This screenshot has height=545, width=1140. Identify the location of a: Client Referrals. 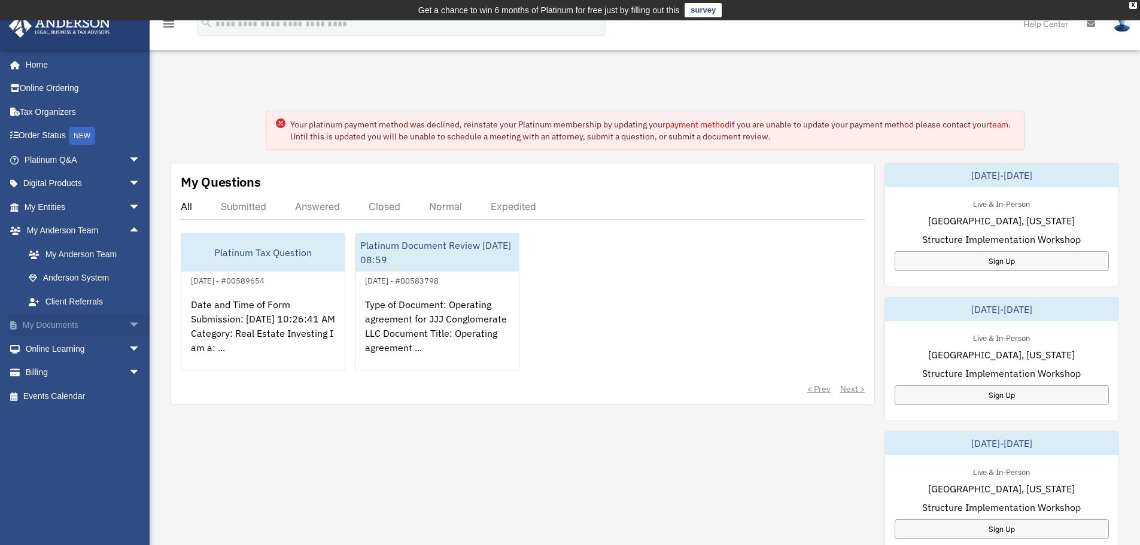
(87, 302).